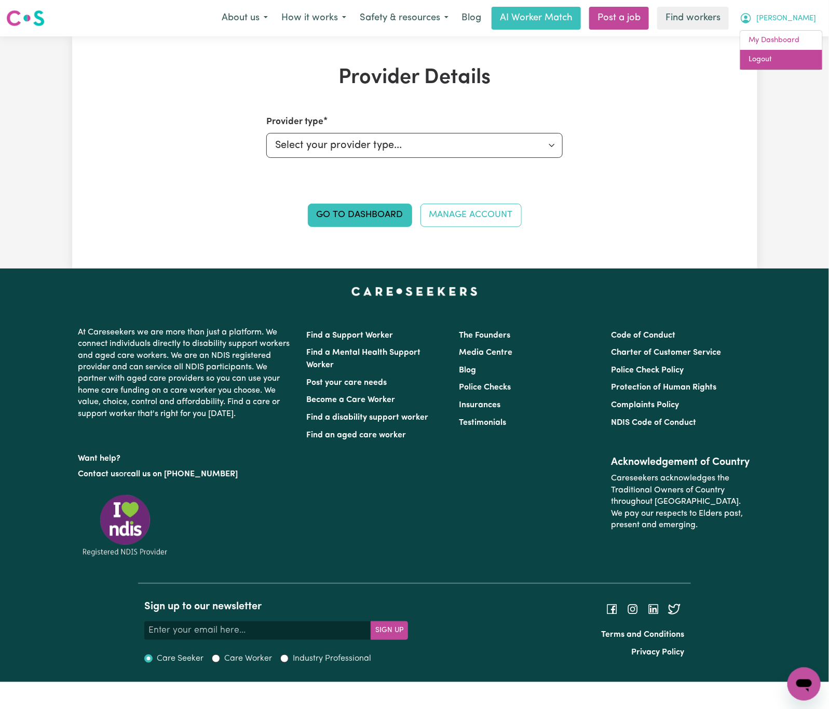 This screenshot has height=709, width=829. I want to click on a: Testimonials, so click(482, 423).